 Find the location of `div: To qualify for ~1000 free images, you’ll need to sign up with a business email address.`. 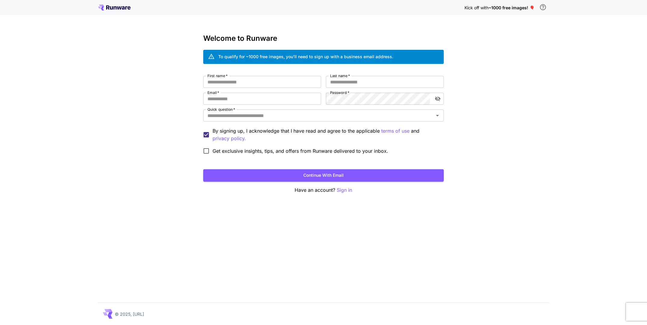

div: To qualify for ~1000 free images, you’ll need to sign up with a business email address. is located at coordinates (306, 57).